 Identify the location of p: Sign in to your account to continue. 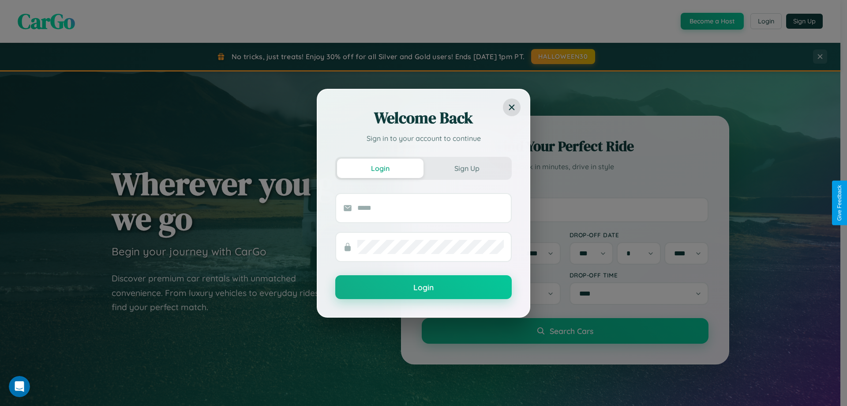
(424, 138).